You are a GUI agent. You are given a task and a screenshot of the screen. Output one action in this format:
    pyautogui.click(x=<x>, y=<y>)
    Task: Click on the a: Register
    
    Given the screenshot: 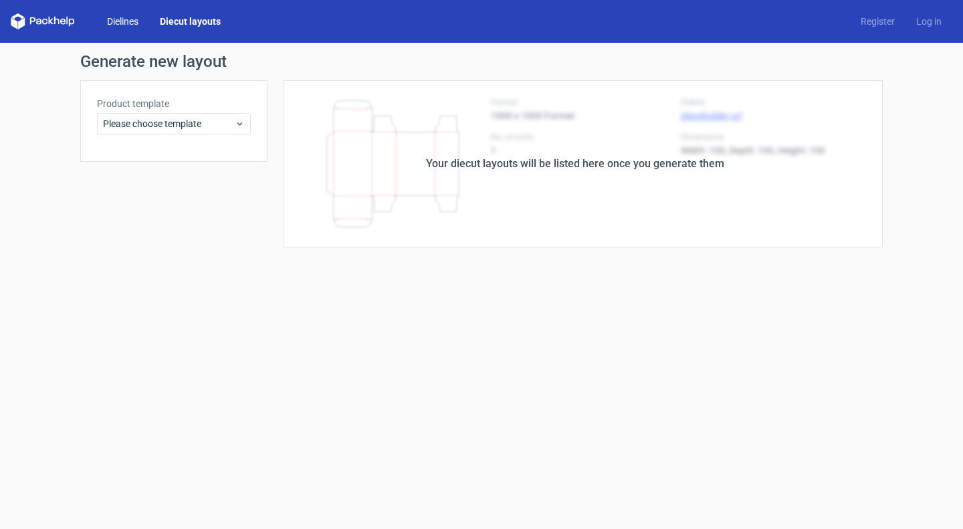 What is the action you would take?
    pyautogui.click(x=877, y=21)
    